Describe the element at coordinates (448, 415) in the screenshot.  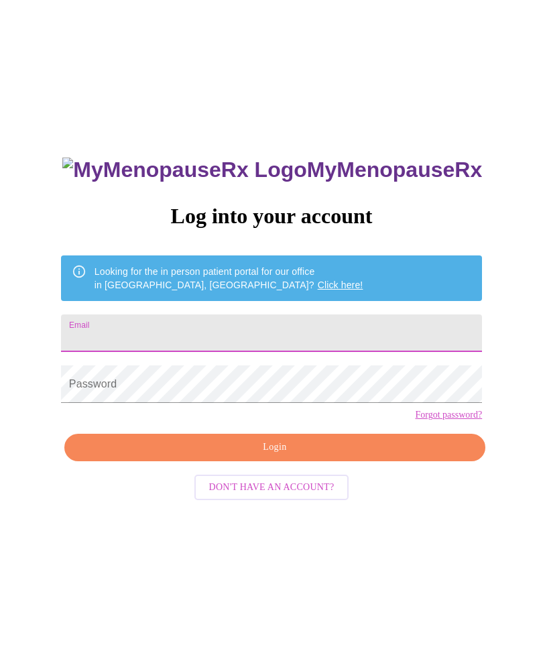
I see `a: Forgot password?` at that location.